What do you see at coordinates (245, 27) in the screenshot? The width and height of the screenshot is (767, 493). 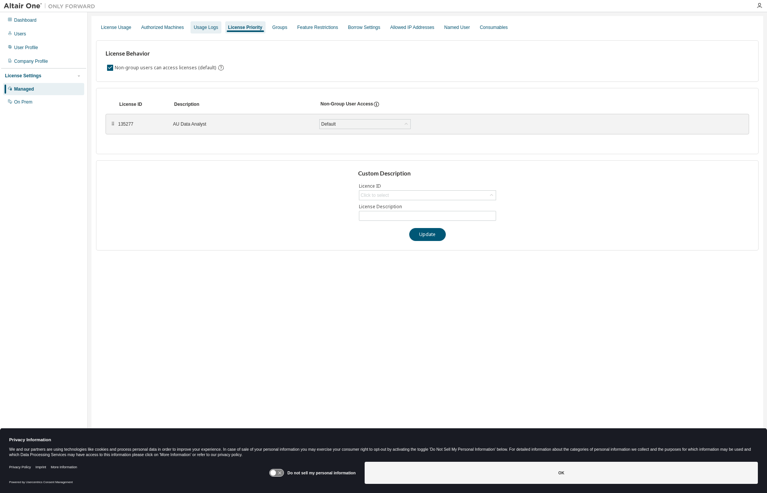 I see `div: License Priority` at bounding box center [245, 27].